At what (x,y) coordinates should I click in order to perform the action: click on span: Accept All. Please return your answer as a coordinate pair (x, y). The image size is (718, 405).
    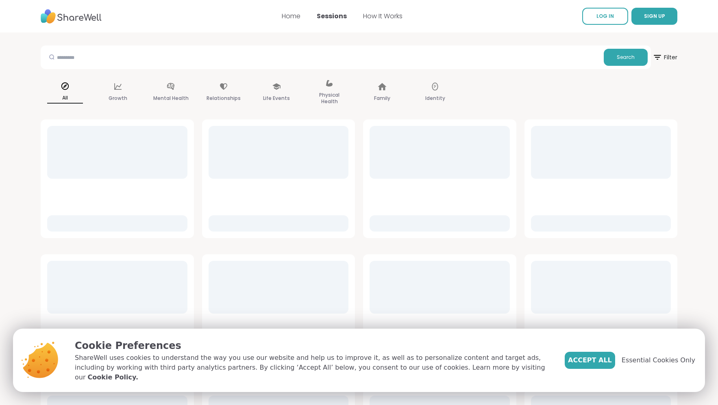
    Looking at the image, I should click on (590, 360).